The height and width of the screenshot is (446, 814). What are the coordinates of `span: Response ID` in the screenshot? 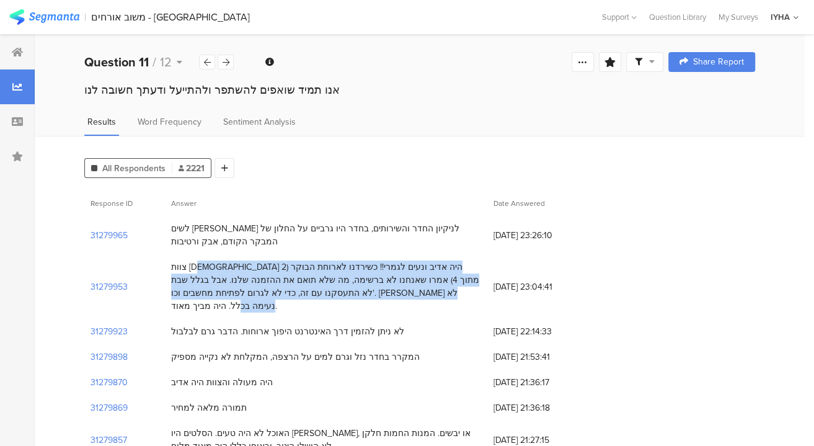 It's located at (112, 203).